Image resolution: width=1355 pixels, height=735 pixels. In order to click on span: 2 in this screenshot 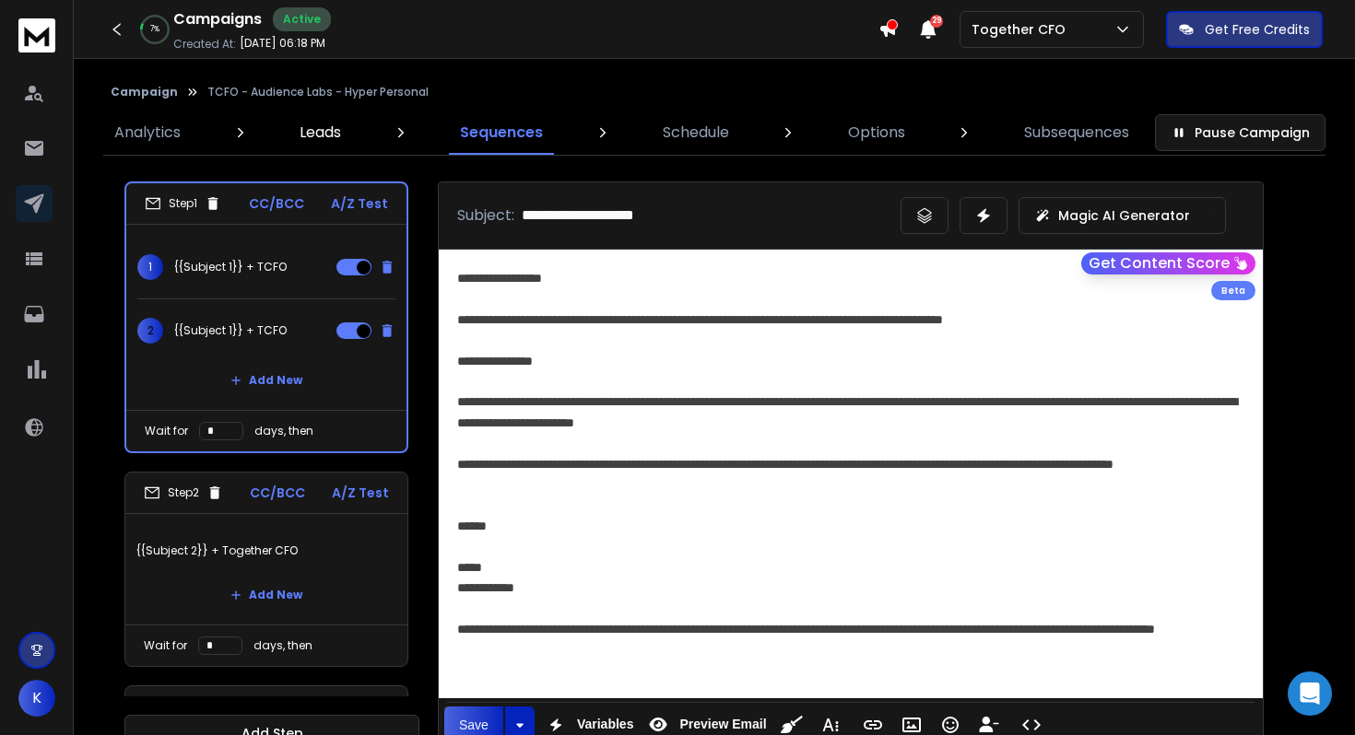, I will do `click(150, 331)`.